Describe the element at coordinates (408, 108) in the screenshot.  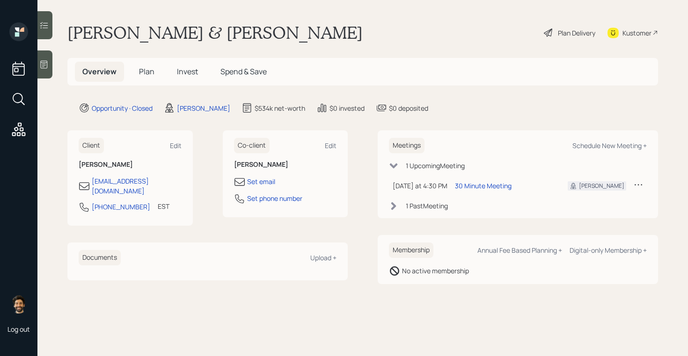
I see `div: $0 deposited` at that location.